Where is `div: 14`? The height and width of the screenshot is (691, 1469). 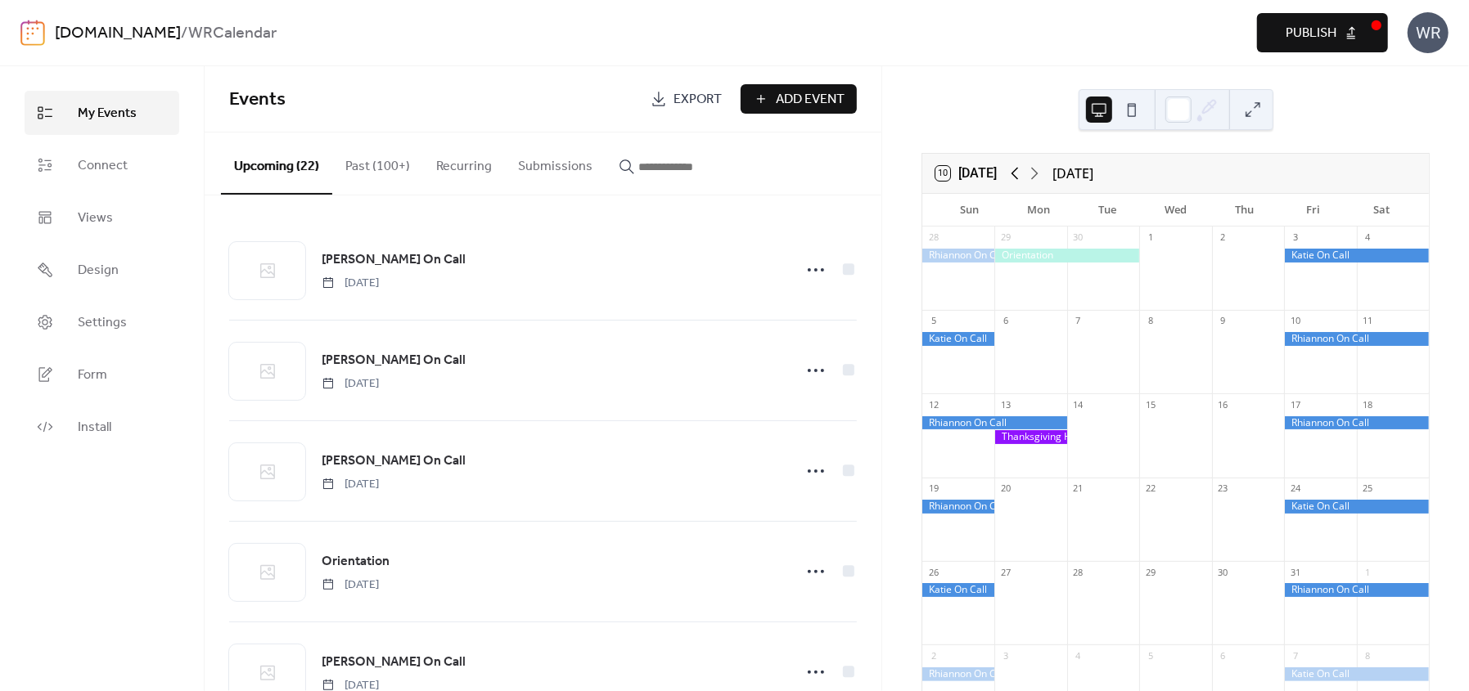
div: 14 is located at coordinates (1077, 404).